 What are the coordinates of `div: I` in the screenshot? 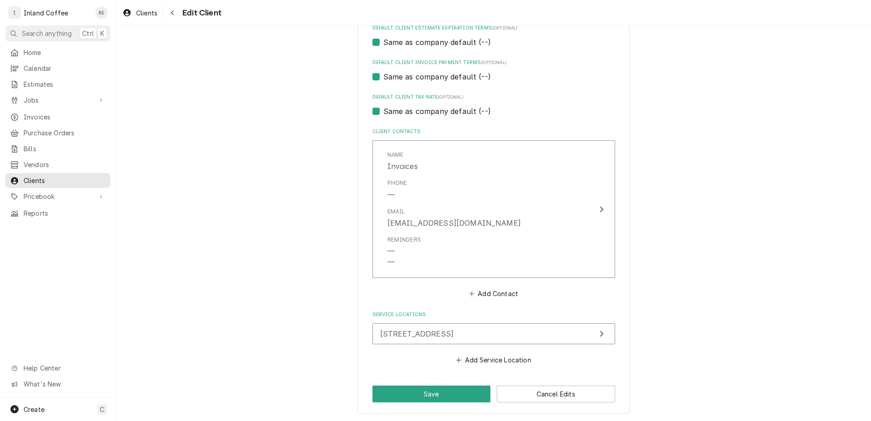 It's located at (15, 13).